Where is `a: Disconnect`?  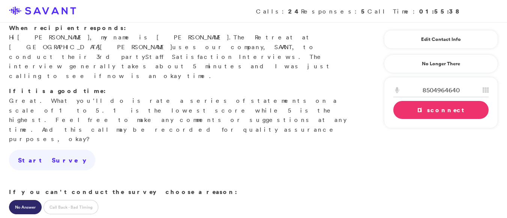
a: Disconnect is located at coordinates (441, 110).